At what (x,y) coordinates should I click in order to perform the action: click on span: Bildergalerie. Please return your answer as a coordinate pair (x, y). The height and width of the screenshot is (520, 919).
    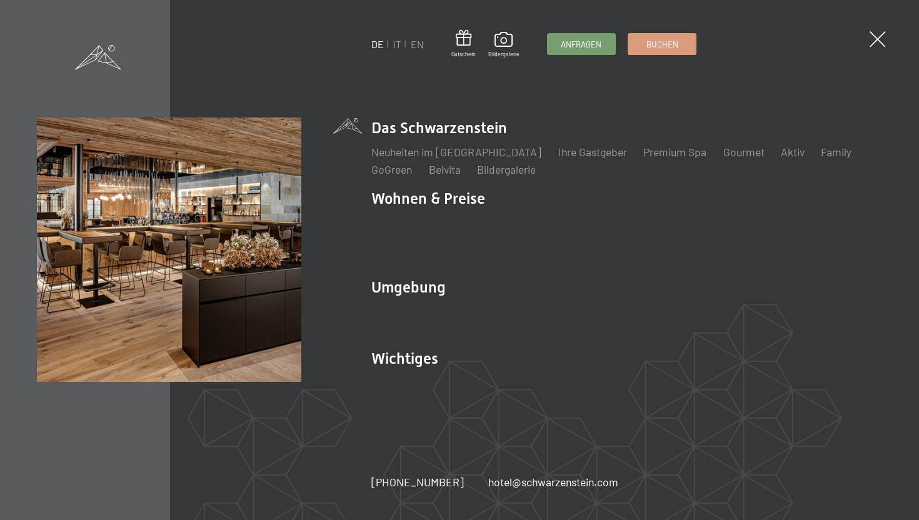
    Looking at the image, I should click on (504, 54).